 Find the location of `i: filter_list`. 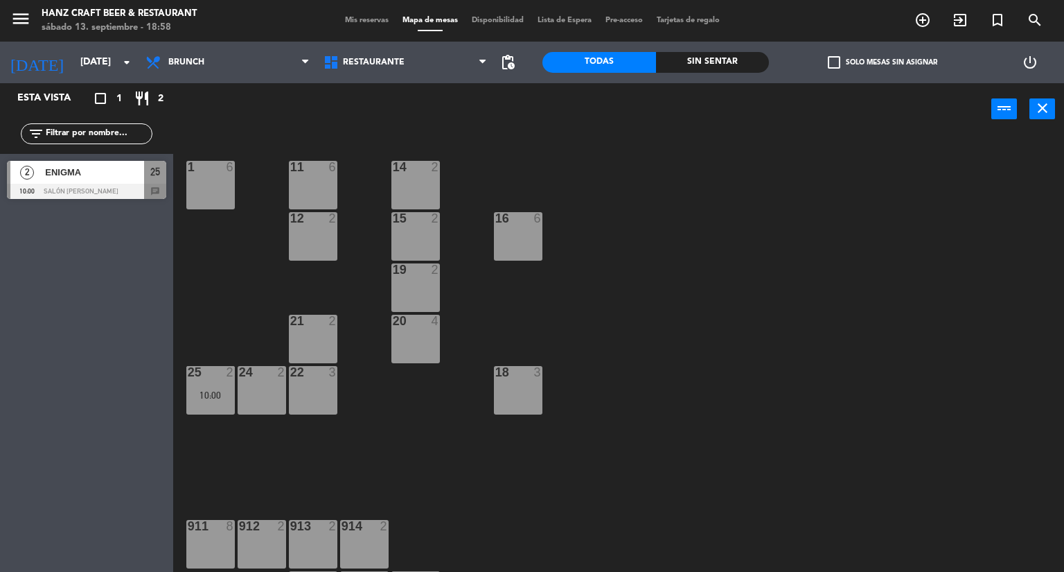

i: filter_list is located at coordinates (36, 134).